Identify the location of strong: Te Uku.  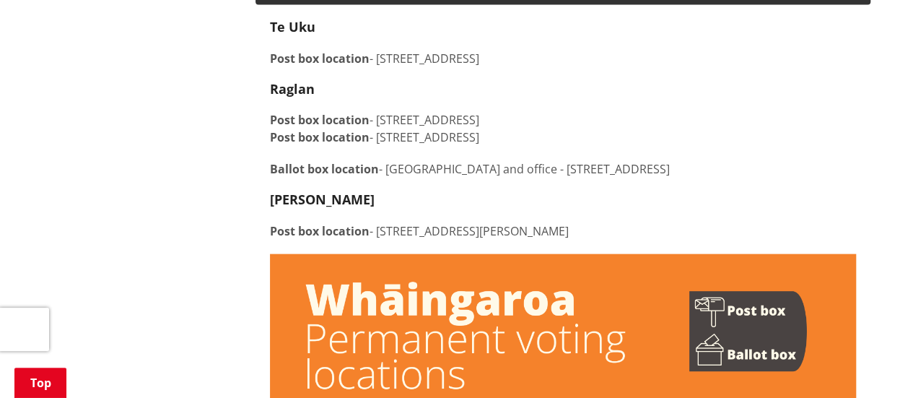
(292, 27).